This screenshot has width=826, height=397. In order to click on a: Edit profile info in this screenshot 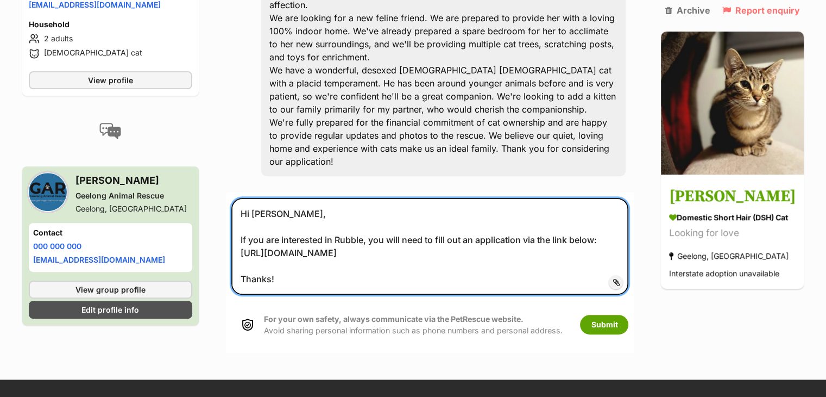, I will do `click(111, 309)`.